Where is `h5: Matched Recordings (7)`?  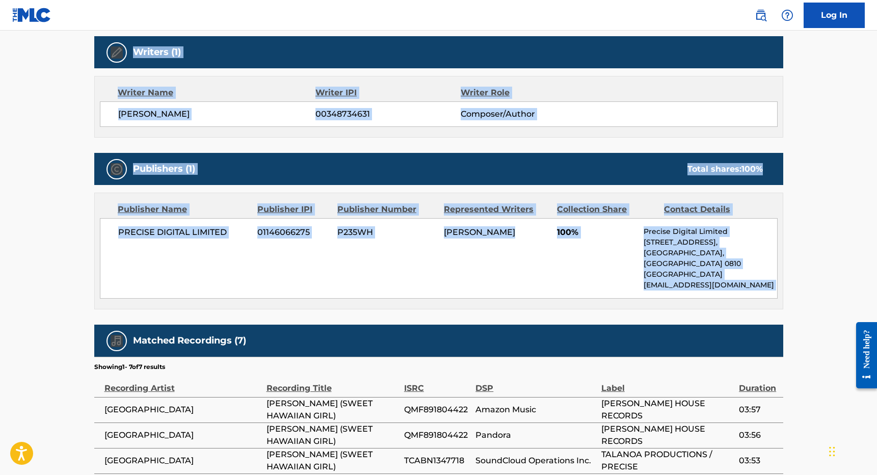
h5: Matched Recordings (7) is located at coordinates (190, 340).